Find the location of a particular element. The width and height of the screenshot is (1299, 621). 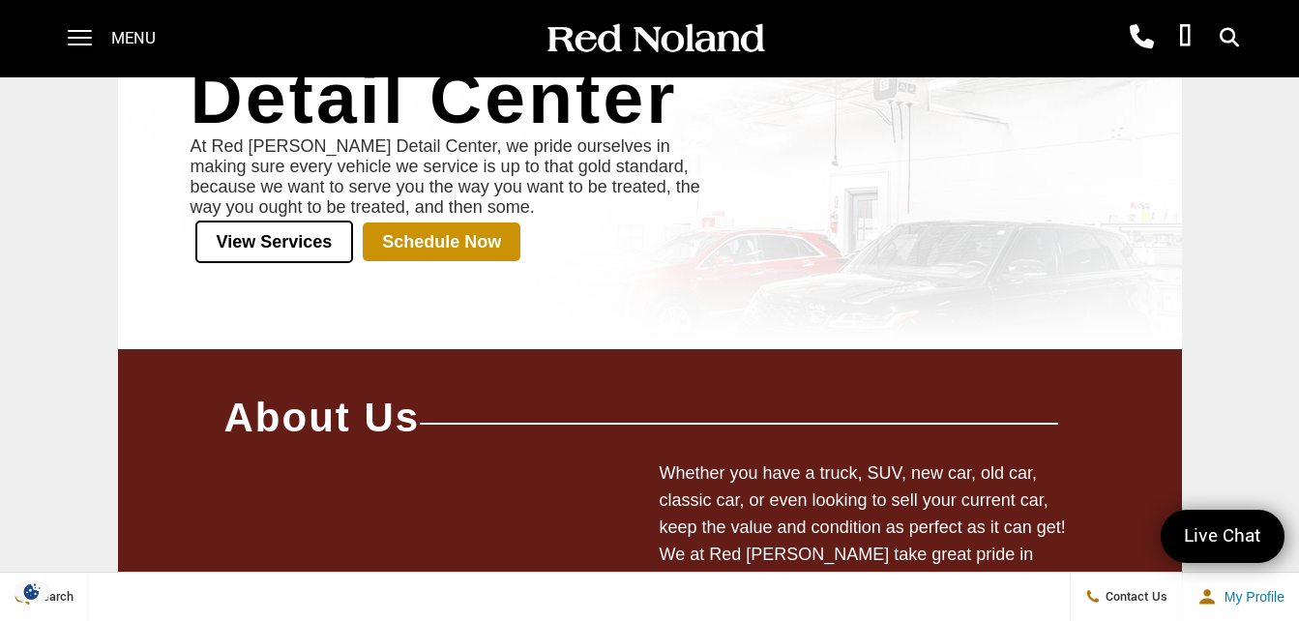

section: Click to Open Cookie Consent Modal is located at coordinates (32, 591).